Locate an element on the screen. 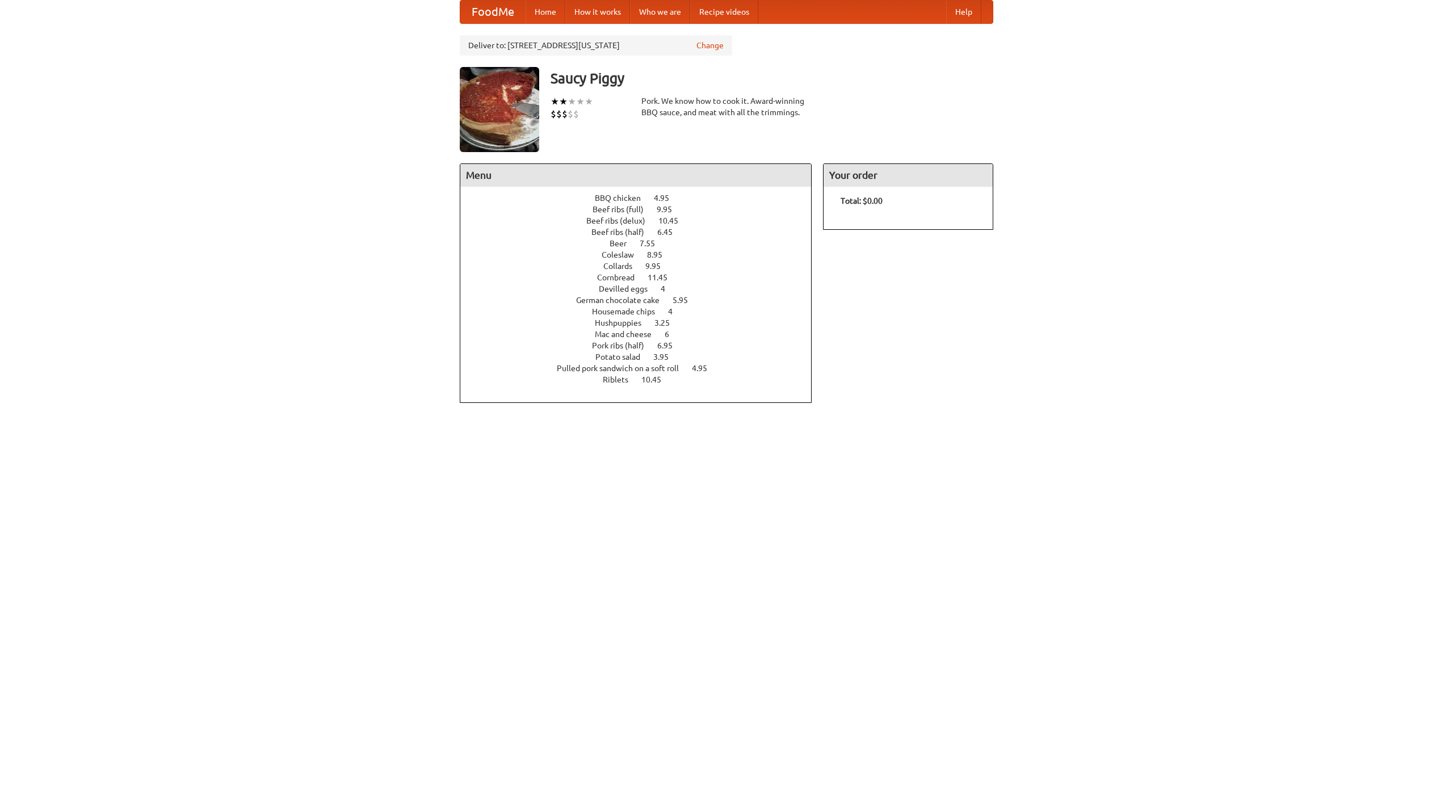  span: German chocolate cake is located at coordinates (623, 300).